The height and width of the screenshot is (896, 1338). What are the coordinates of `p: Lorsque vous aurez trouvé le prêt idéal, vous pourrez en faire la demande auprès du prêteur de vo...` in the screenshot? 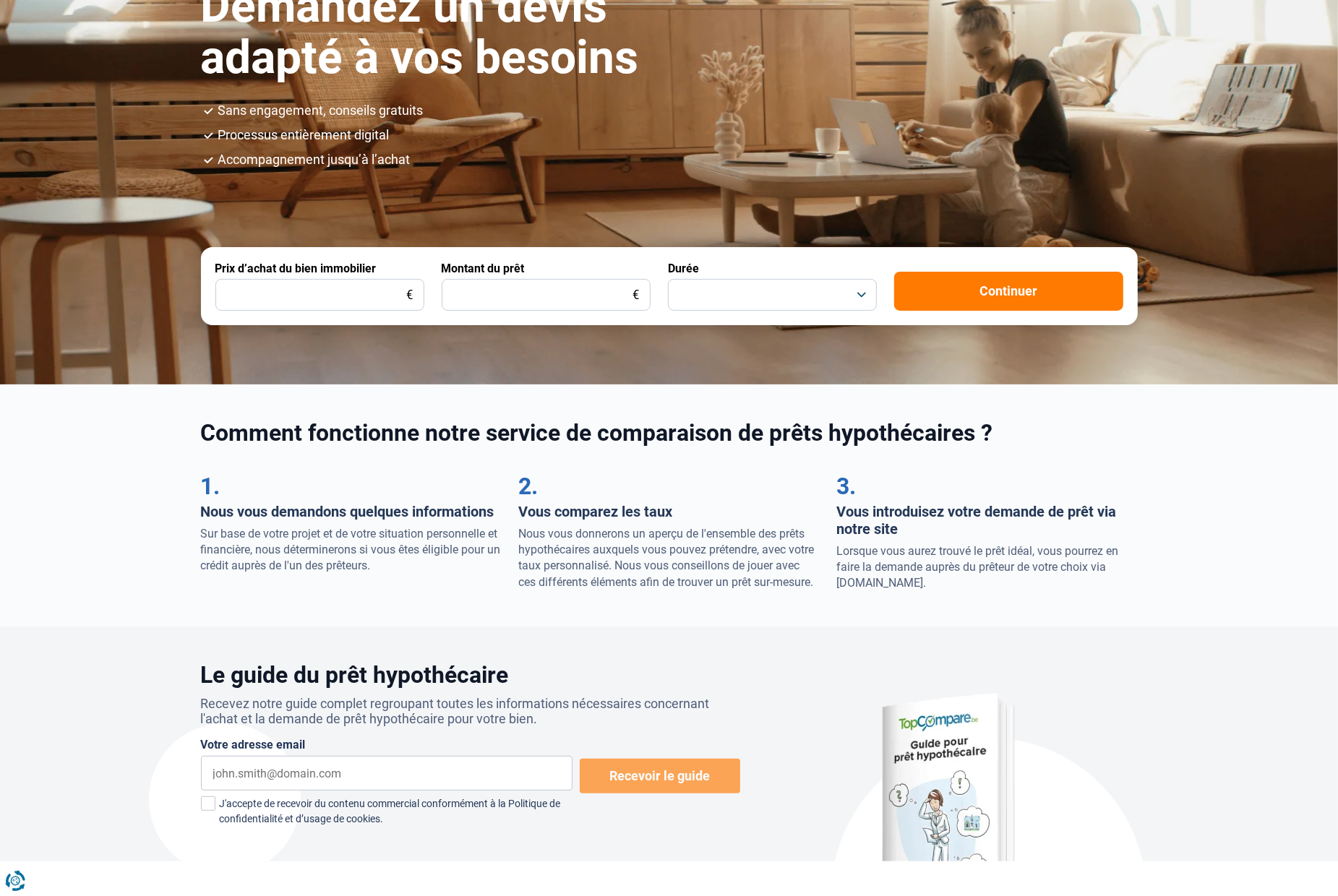 It's located at (987, 567).